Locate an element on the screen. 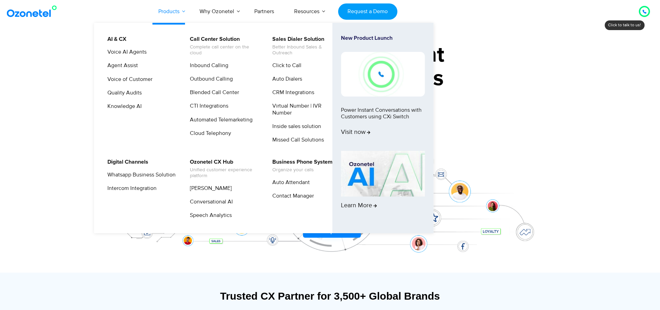 Image resolution: width=660 pixels, height=310 pixels. a: Digital Channels is located at coordinates (126, 162).